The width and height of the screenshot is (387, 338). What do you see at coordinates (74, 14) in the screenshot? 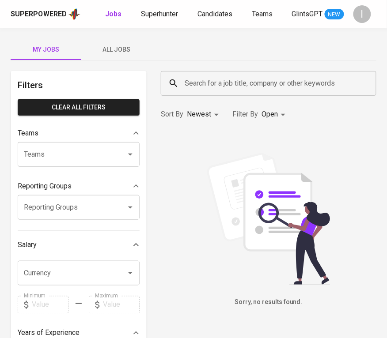
I see `img: app logo` at bounding box center [74, 14].